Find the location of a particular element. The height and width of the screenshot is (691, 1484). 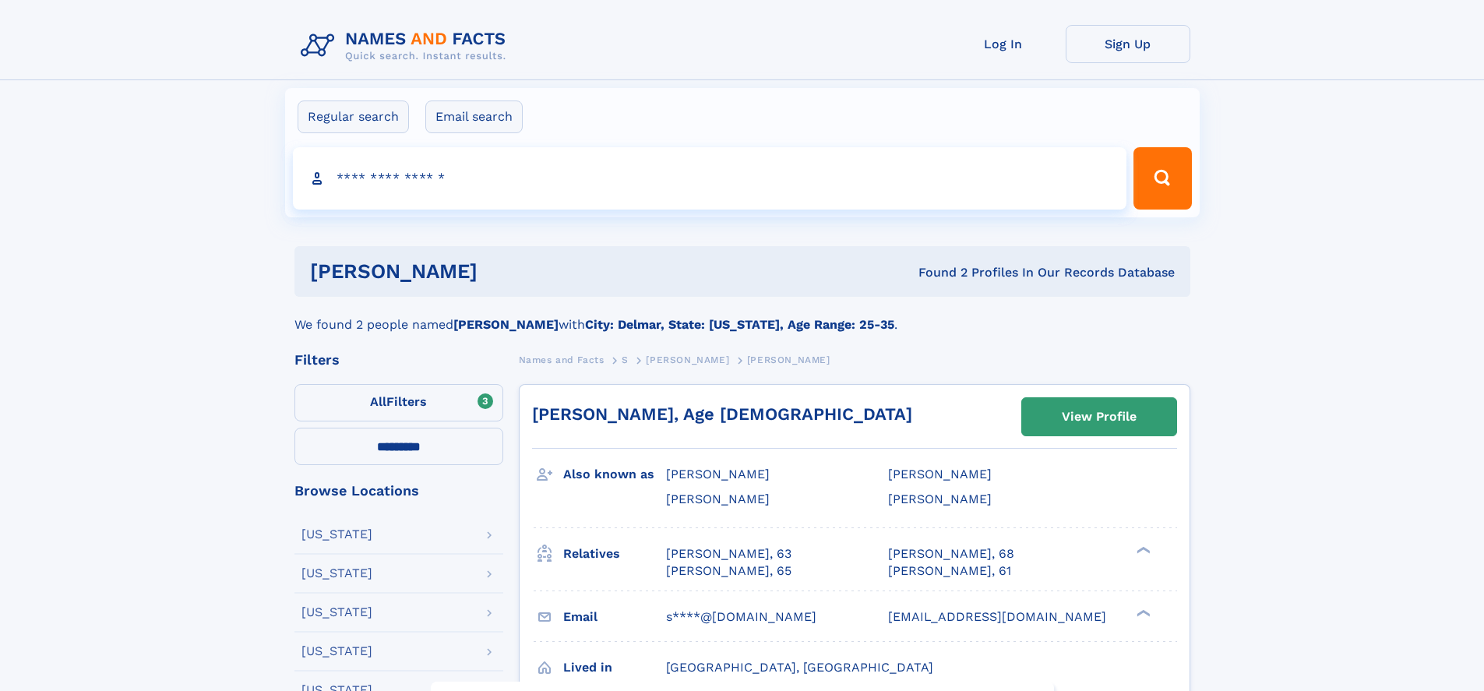

div: Filters is located at coordinates (399, 360).